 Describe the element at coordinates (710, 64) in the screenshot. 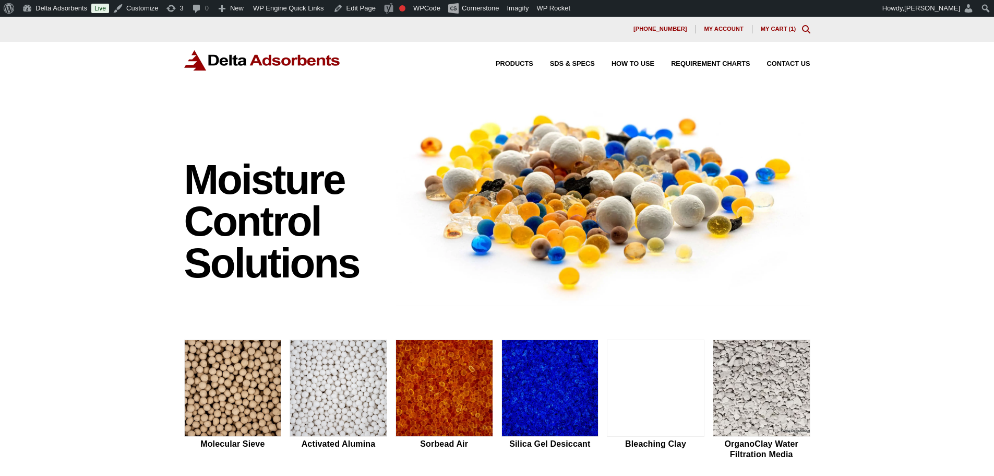

I see `span: Requirement Charts` at that location.